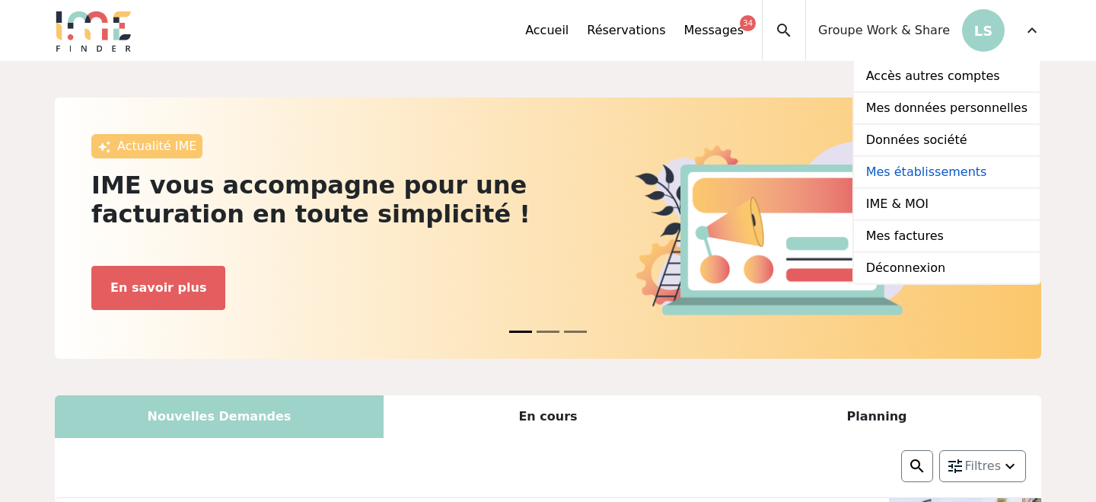 The image size is (1096, 502). I want to click on img: actu.png, so click(781, 228).